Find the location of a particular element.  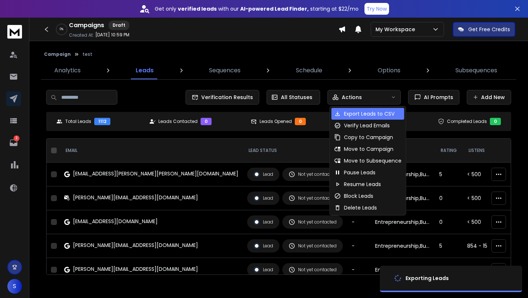

p: Sequences is located at coordinates (225, 70).